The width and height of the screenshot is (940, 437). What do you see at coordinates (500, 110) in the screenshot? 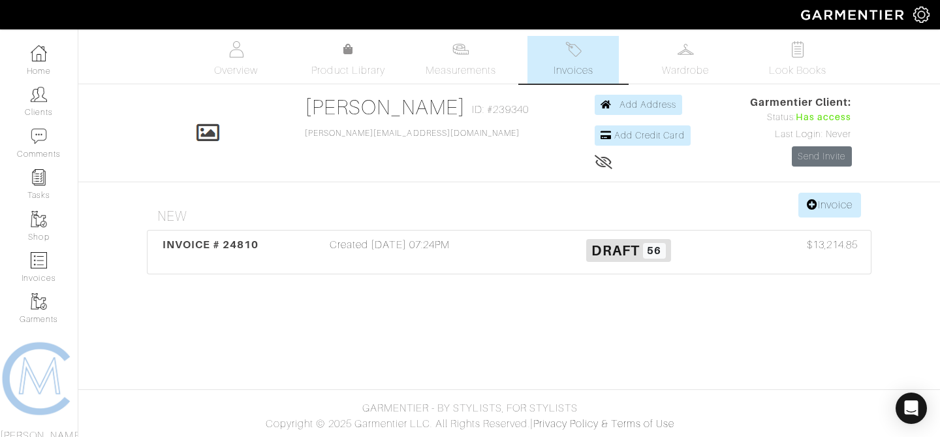
I see `span: ID: #239340` at bounding box center [500, 110].